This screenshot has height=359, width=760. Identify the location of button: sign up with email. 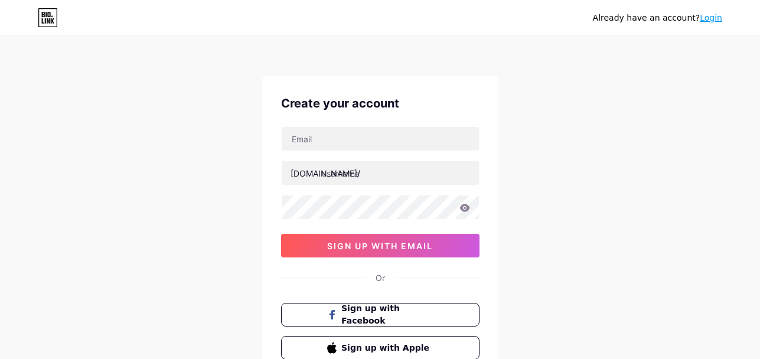
(380, 246).